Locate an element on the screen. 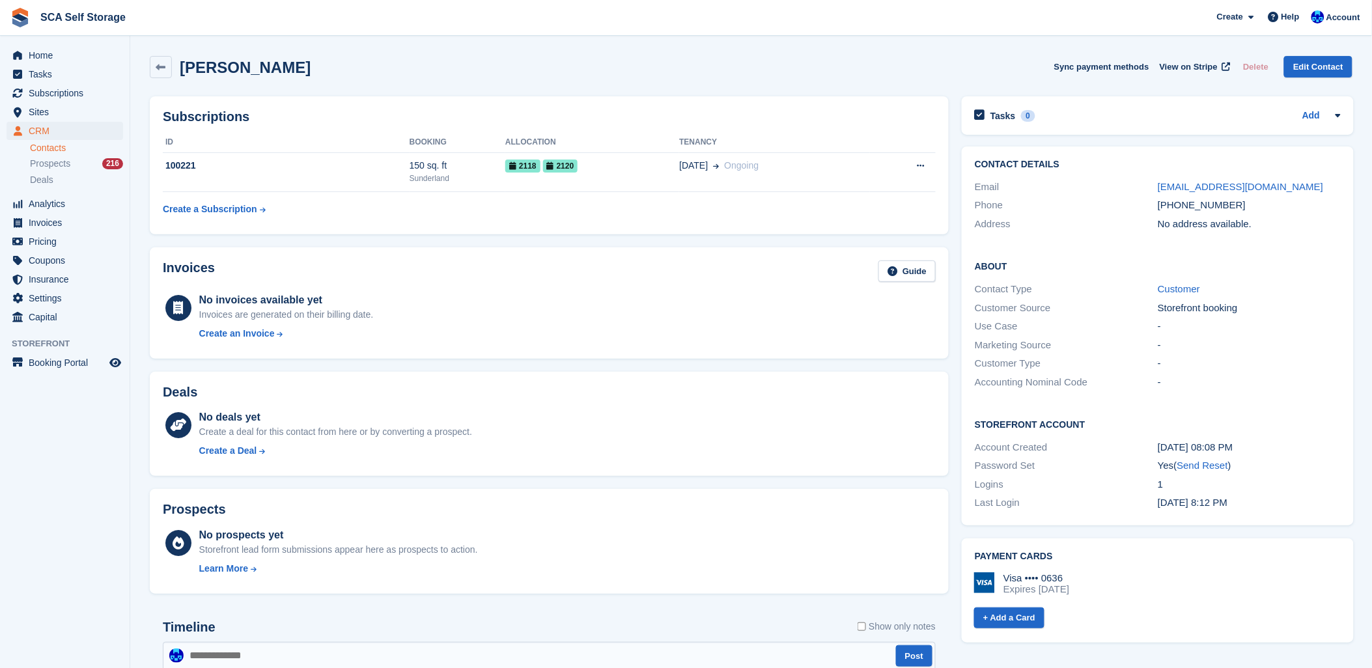  div: Last Login is located at coordinates (1066, 503).